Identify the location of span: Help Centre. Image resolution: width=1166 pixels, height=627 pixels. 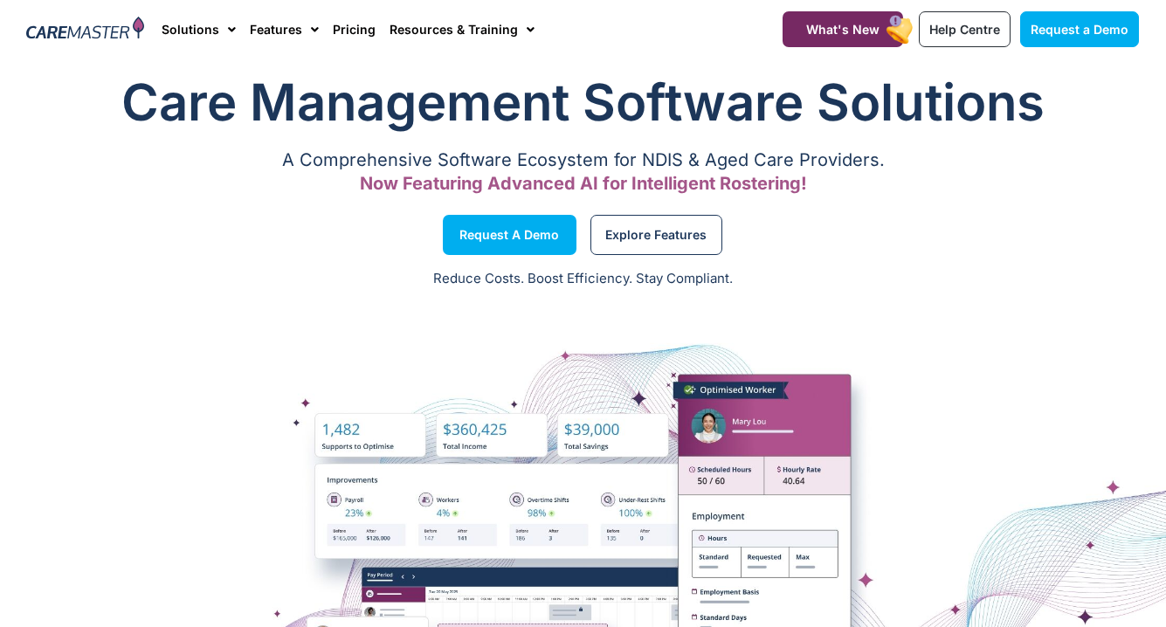
(965, 29).